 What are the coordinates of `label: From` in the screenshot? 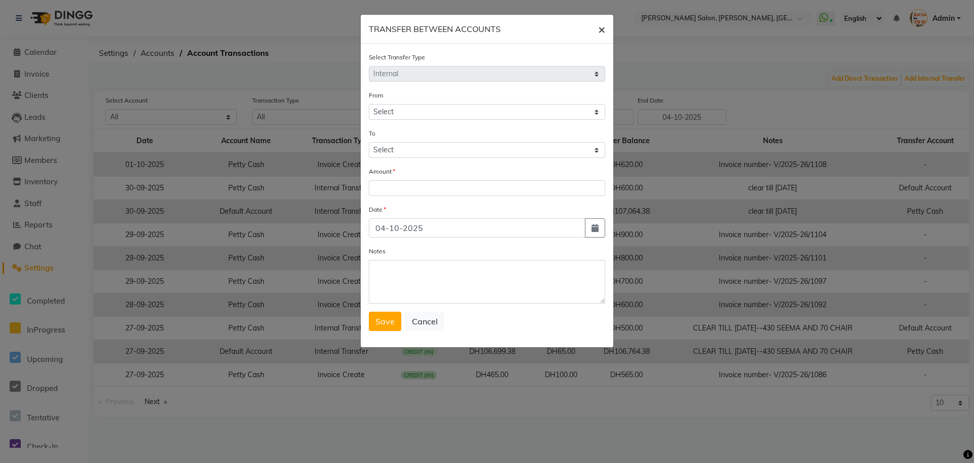 It's located at (376, 95).